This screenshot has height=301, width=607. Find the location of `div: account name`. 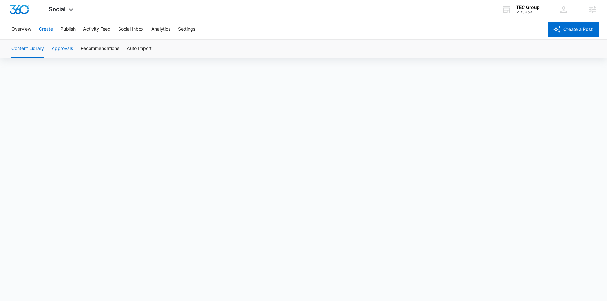

div: account name is located at coordinates (528, 7).